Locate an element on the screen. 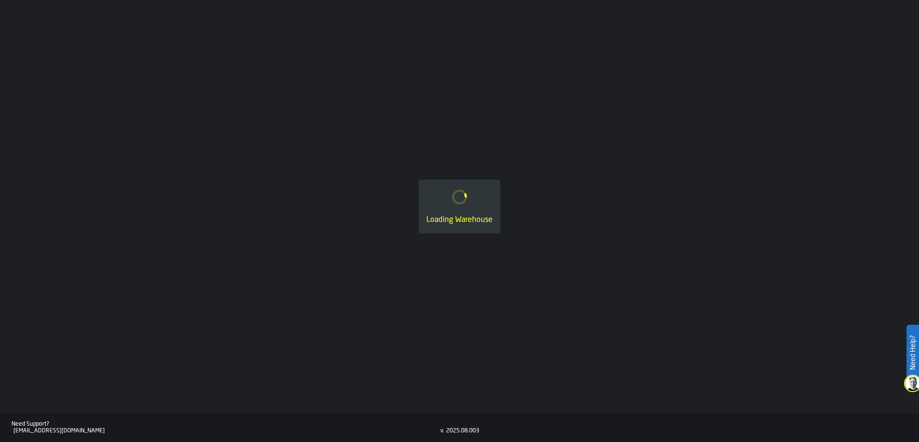 This screenshot has height=442, width=919. div: Need Support? is located at coordinates (226, 424).